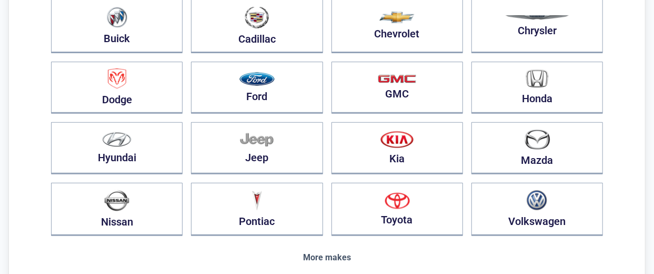  Describe the element at coordinates (117, 87) in the screenshot. I see `button: Dodge` at that location.